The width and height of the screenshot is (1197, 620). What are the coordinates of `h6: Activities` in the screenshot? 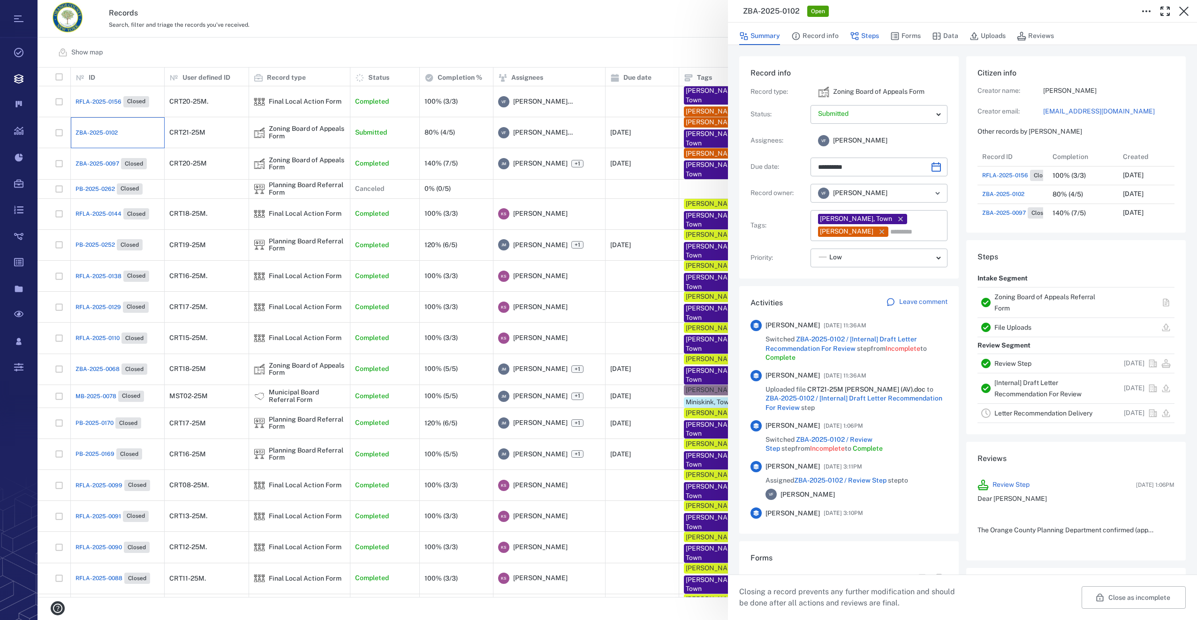 It's located at (766, 303).